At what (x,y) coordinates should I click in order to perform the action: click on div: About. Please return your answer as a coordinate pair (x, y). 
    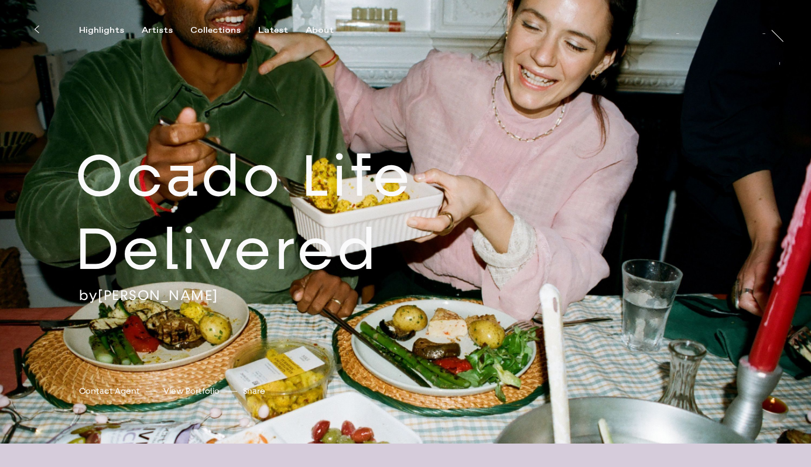
    Looking at the image, I should click on (320, 30).